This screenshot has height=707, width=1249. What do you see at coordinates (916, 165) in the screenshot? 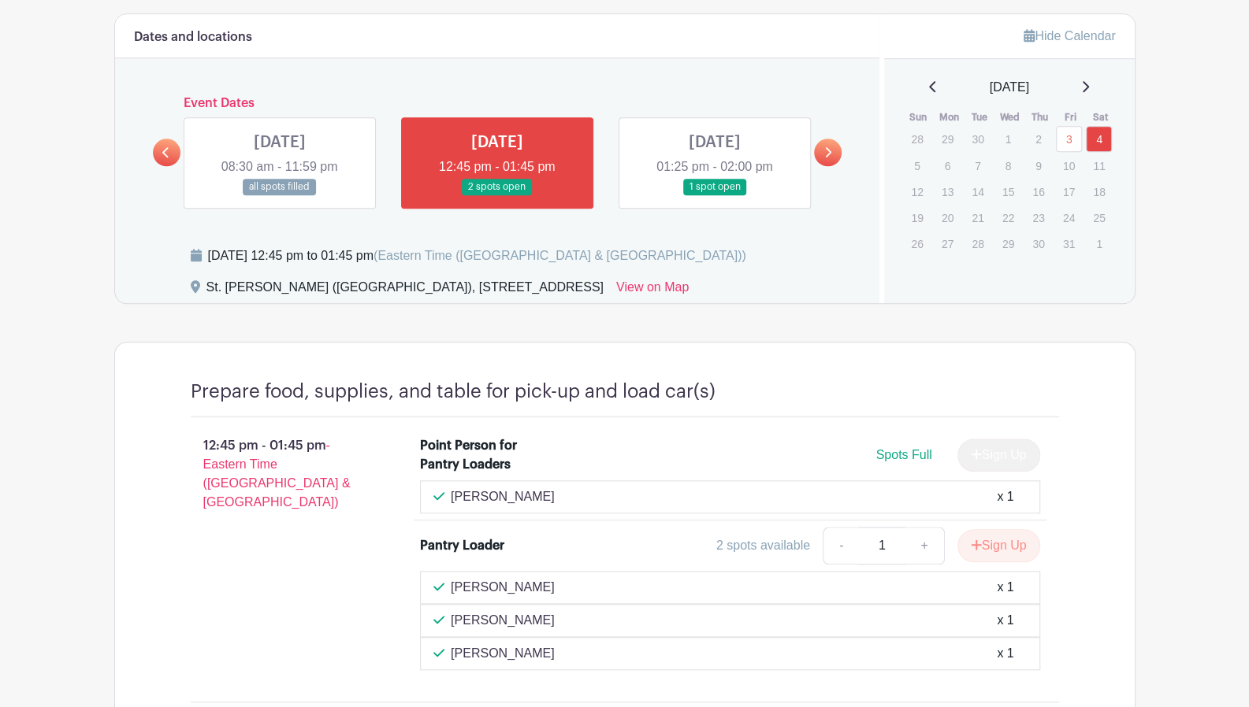
I see `p: 5` at bounding box center [916, 165].